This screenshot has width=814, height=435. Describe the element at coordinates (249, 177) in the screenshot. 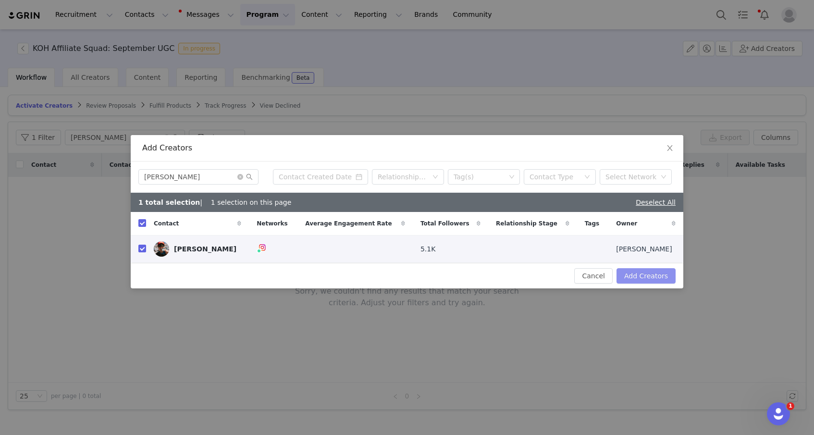

I see `i: icon: search` at that location.